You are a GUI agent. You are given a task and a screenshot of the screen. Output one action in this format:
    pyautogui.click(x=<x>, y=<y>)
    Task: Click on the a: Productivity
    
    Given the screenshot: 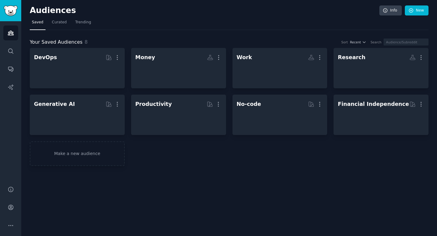 What is the action you would take?
    pyautogui.click(x=179, y=115)
    